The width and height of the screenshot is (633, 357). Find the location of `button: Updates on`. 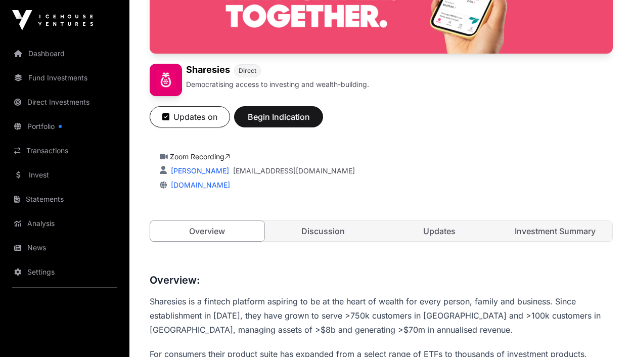

button: Updates on is located at coordinates (189, 117).